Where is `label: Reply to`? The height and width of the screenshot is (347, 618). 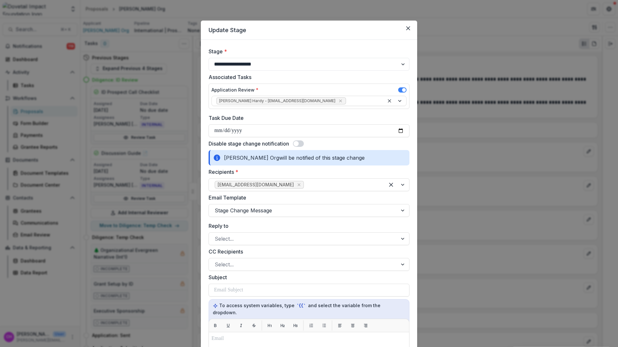 label: Reply to is located at coordinates (307, 226).